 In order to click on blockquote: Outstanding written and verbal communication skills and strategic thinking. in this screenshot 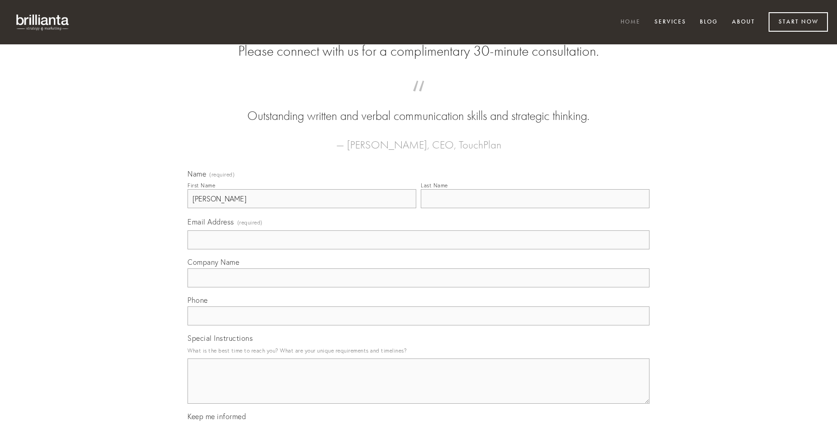, I will do `click(418, 107)`.